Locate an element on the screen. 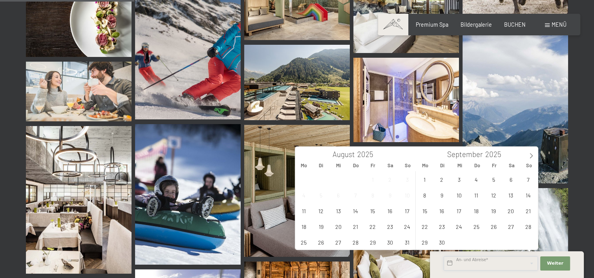  span: Einwilligung Marketing* is located at coordinates (253, 161).